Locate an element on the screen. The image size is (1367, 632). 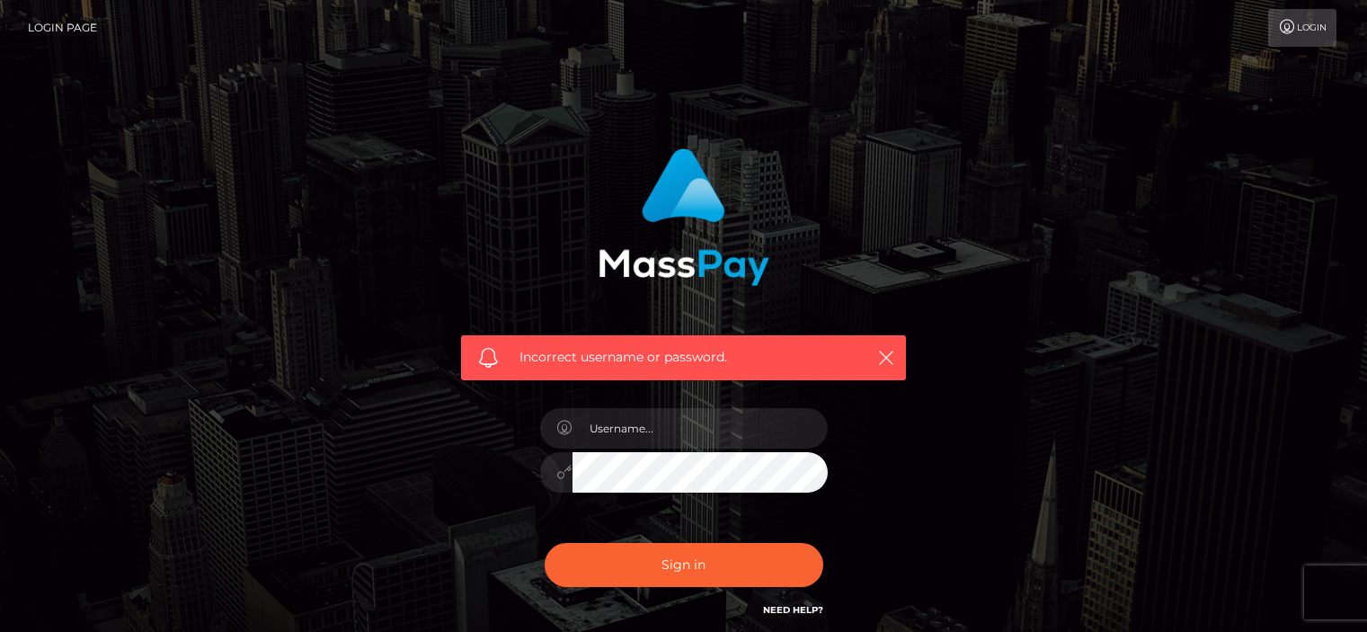
span: Incorrect username or password. is located at coordinates (683, 357).